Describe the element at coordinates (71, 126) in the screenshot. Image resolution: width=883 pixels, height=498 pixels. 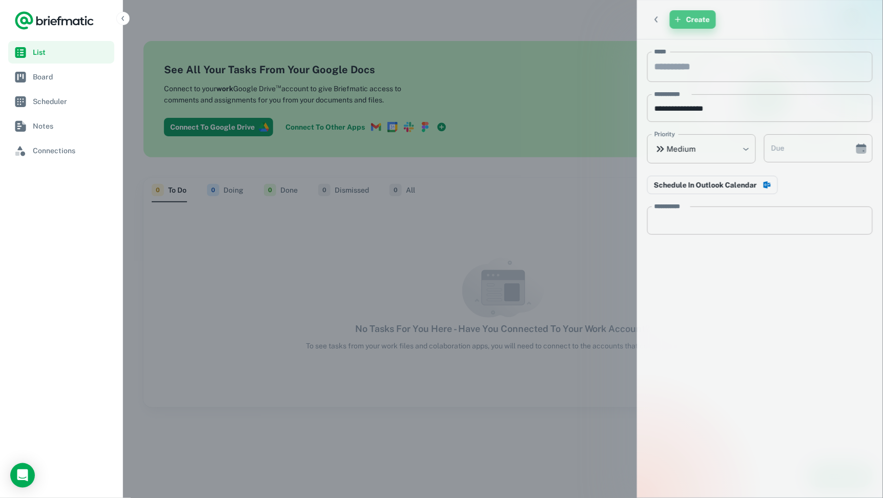
I see `span: Notes` at that location.